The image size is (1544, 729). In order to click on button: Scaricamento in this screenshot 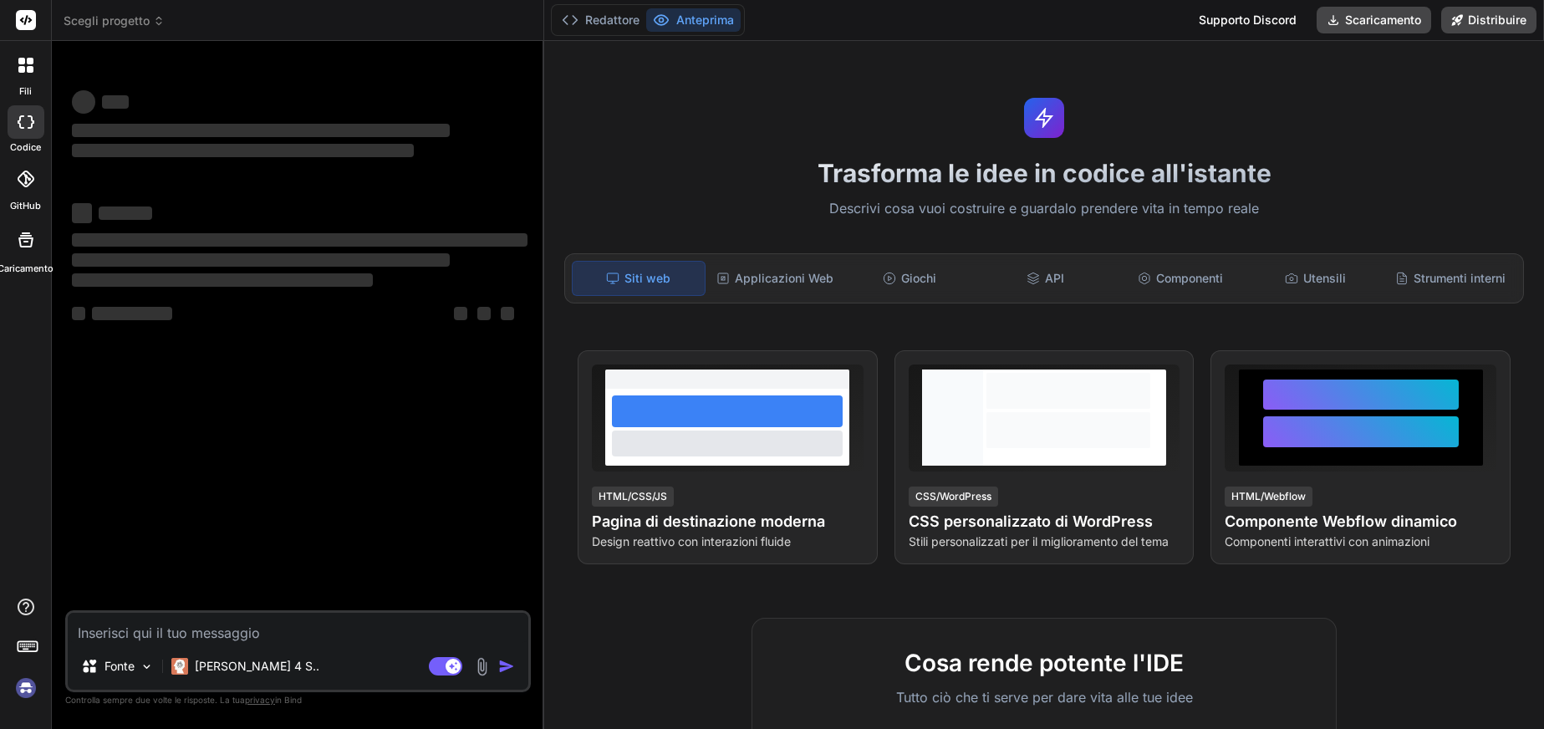, I will do `click(1374, 20)`.